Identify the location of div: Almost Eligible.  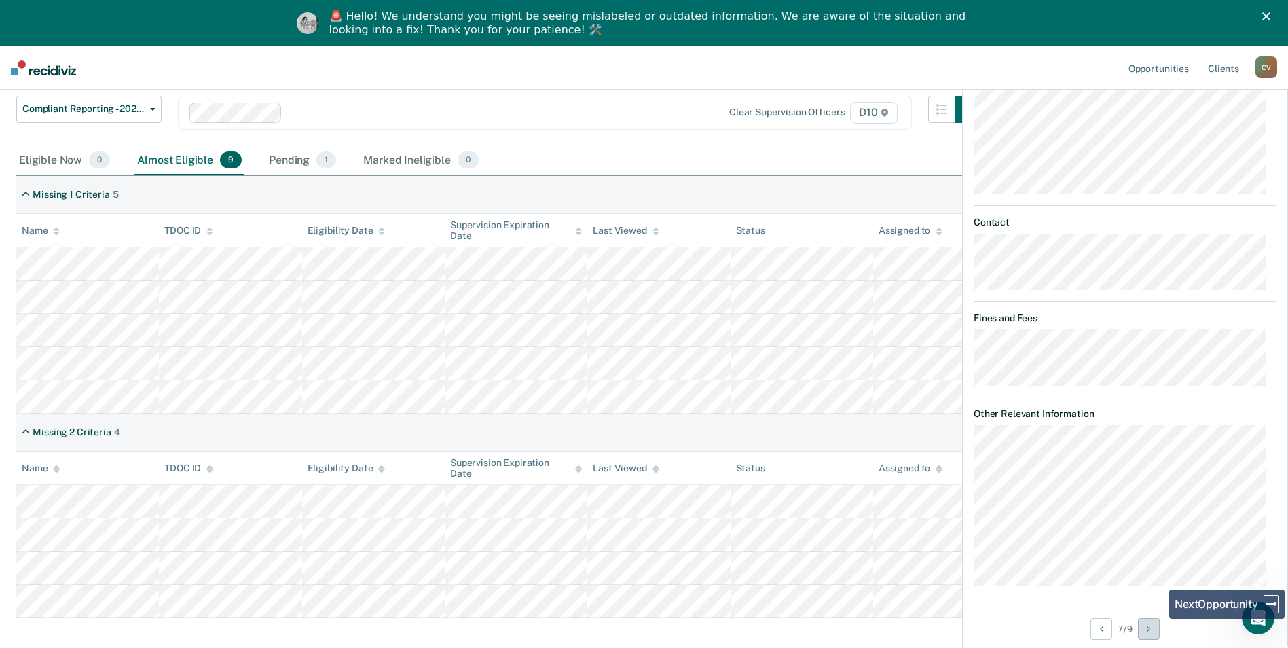
(189, 161).